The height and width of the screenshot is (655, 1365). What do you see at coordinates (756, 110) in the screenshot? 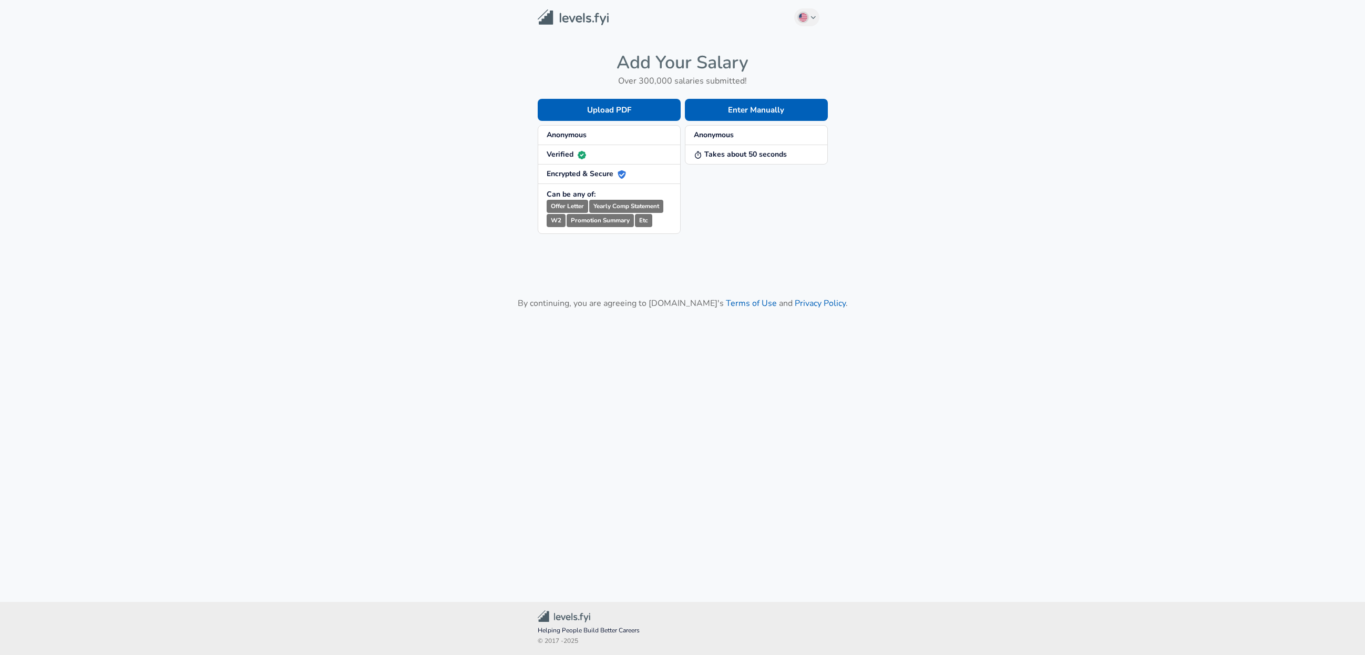
I see `button: Enter Manually` at bounding box center [756, 110].